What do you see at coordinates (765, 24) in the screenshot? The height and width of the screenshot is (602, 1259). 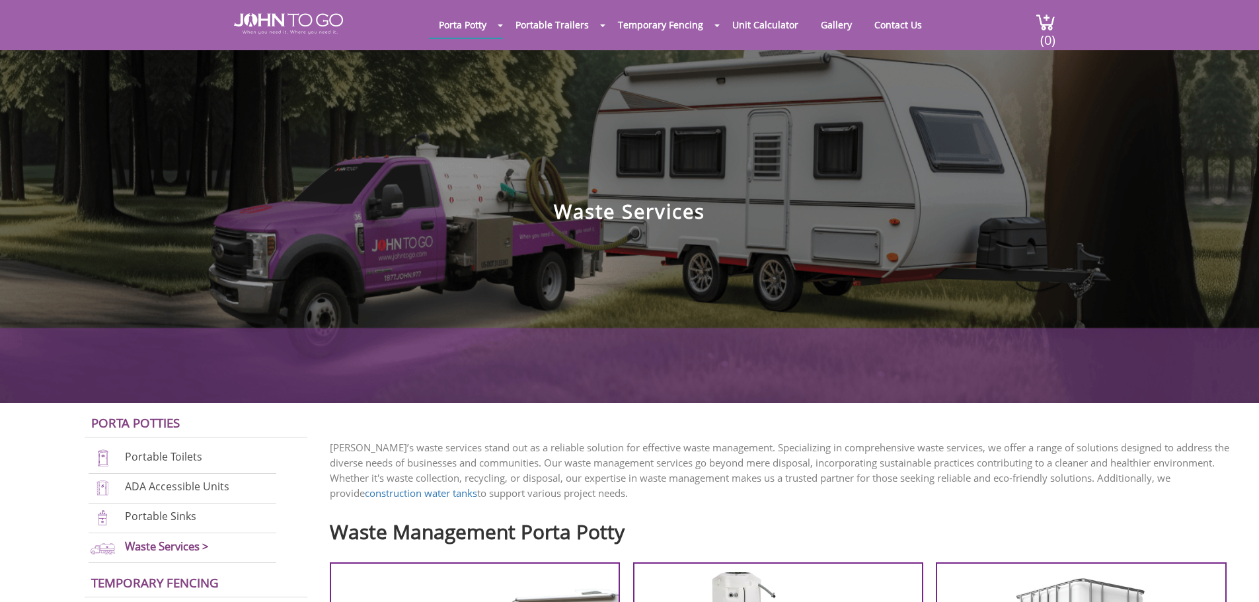 I see `a: Unit Calculator` at bounding box center [765, 24].